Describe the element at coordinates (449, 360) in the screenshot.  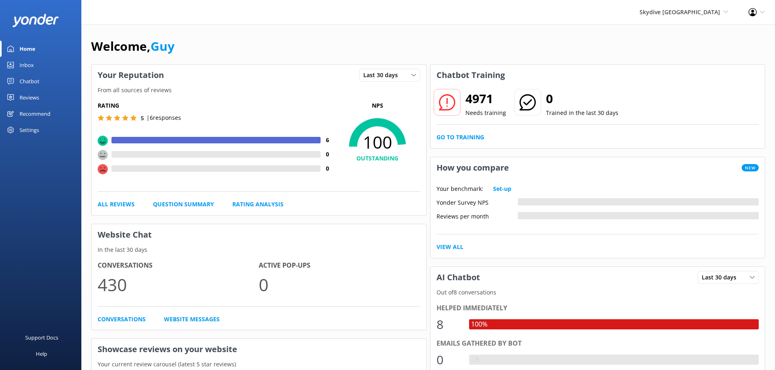
I see `div: 0` at that location.